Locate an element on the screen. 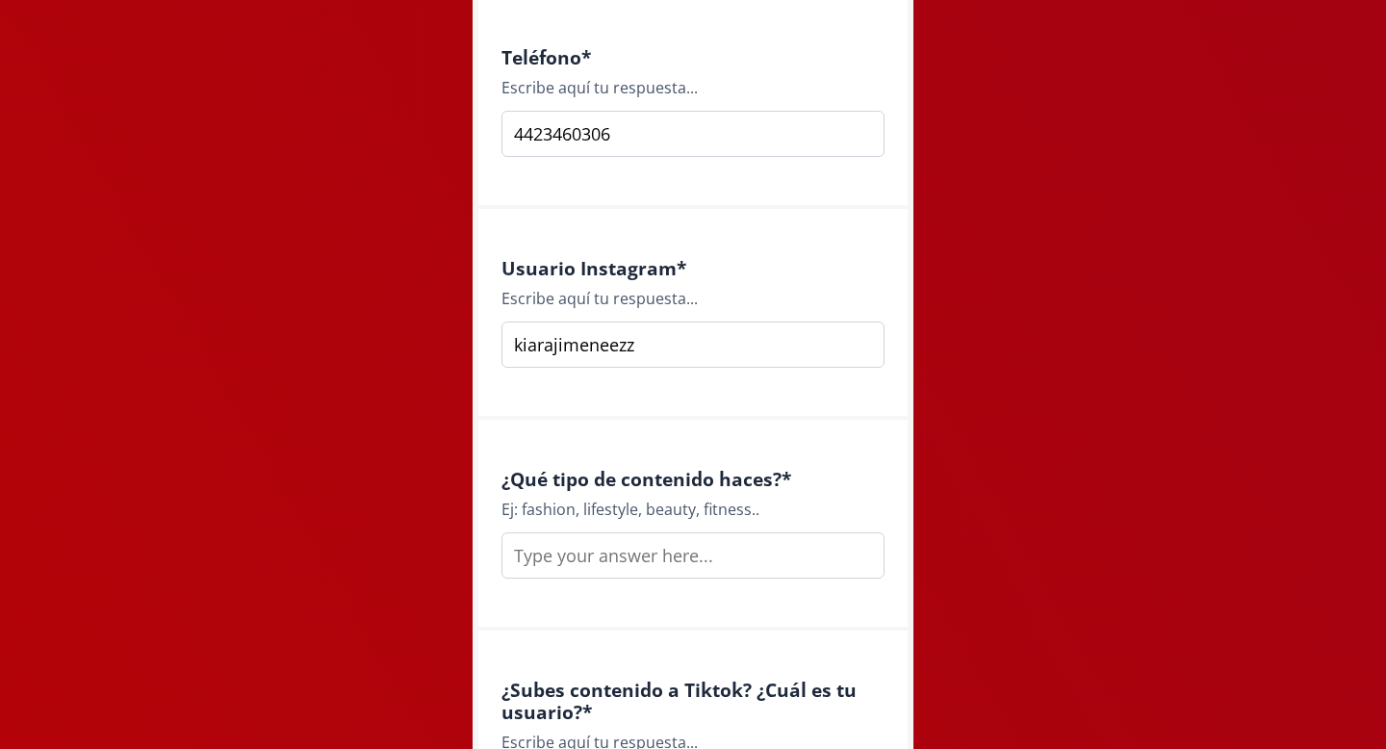  h4: Teléfono * is located at coordinates (693, 57).